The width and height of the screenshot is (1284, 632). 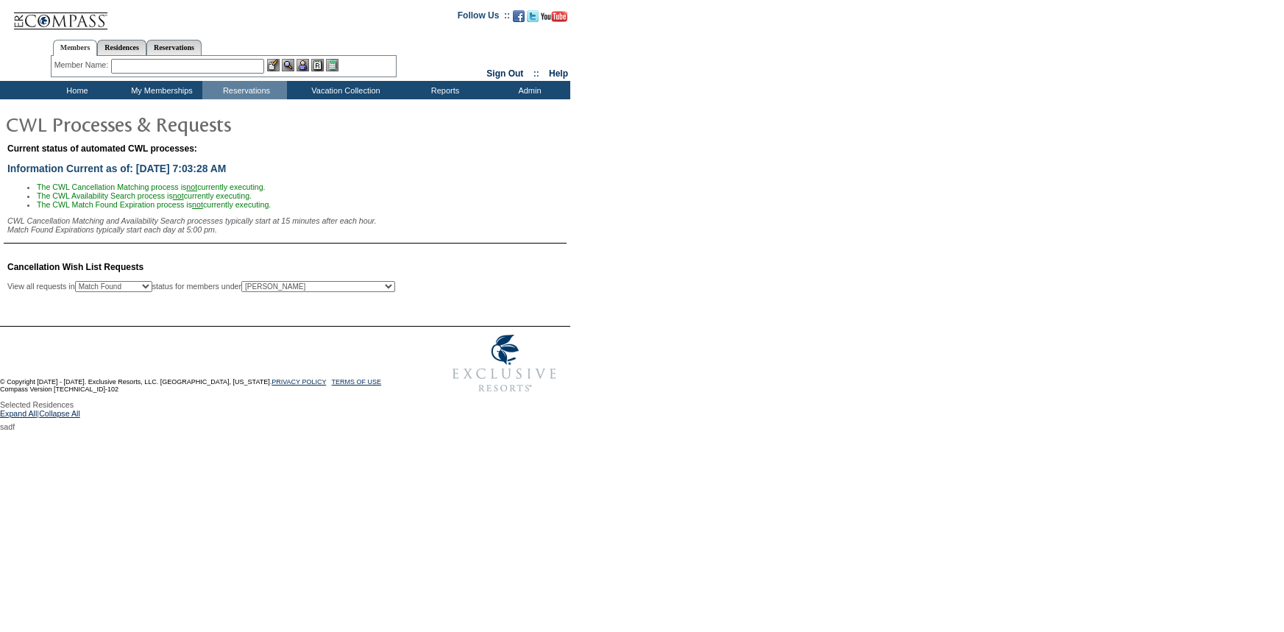 I want to click on a: Help, so click(x=559, y=74).